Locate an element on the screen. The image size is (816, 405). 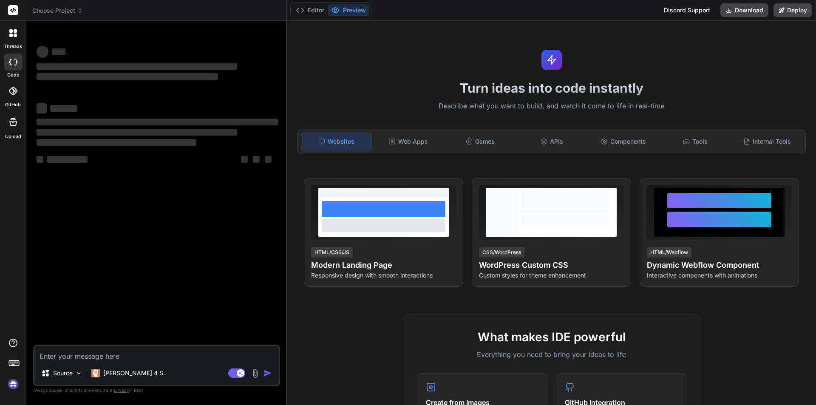
div: Games is located at coordinates (481, 142).